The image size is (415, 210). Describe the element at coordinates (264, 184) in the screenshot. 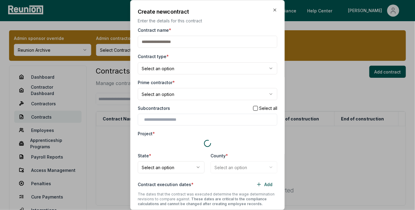

I see `button: Add` at that location.